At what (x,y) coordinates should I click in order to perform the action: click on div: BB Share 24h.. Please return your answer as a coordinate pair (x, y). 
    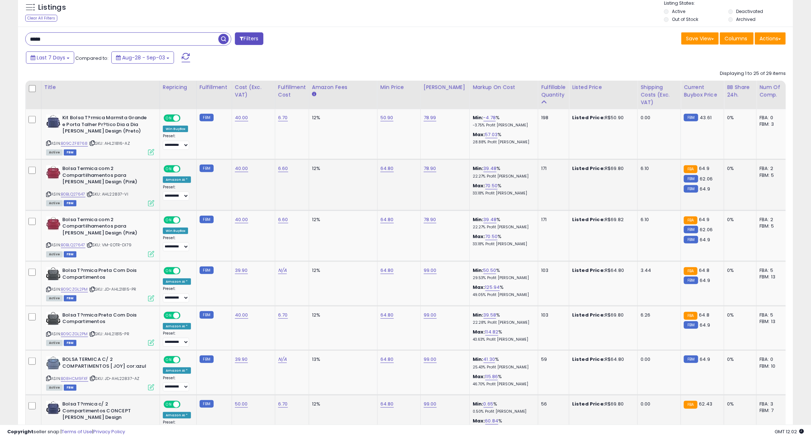
    Looking at the image, I should click on (740, 91).